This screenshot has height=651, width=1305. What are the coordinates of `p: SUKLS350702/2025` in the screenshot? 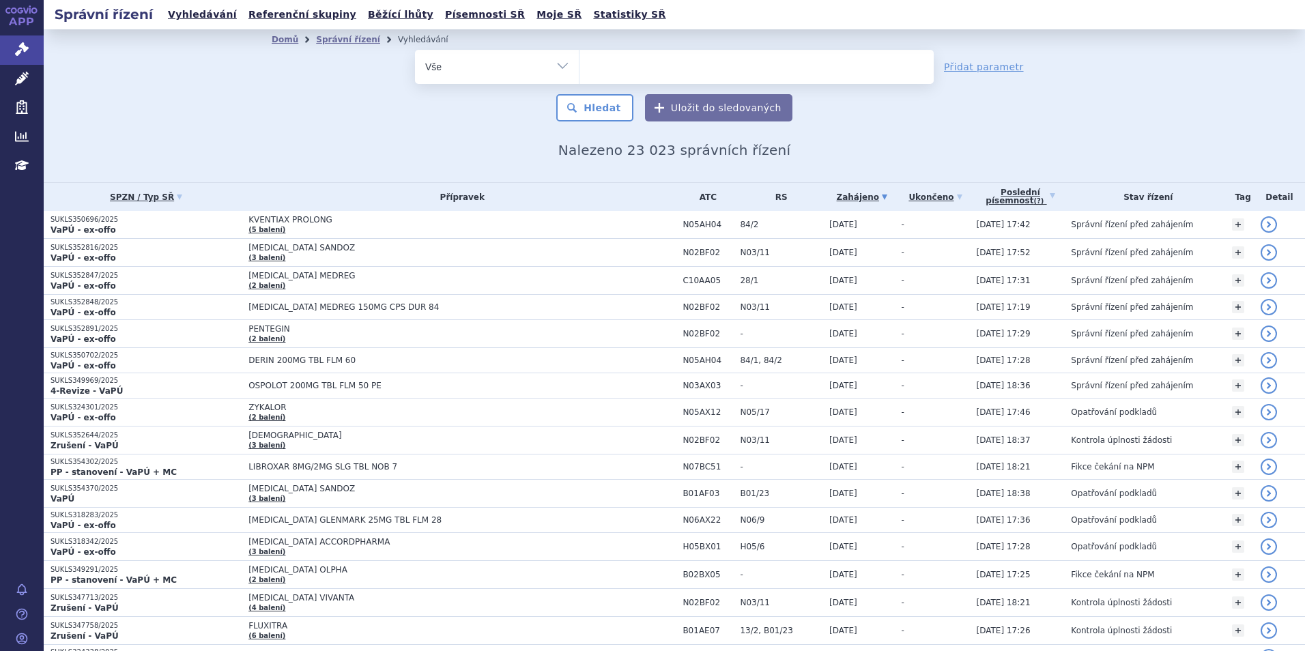 It's located at (146, 356).